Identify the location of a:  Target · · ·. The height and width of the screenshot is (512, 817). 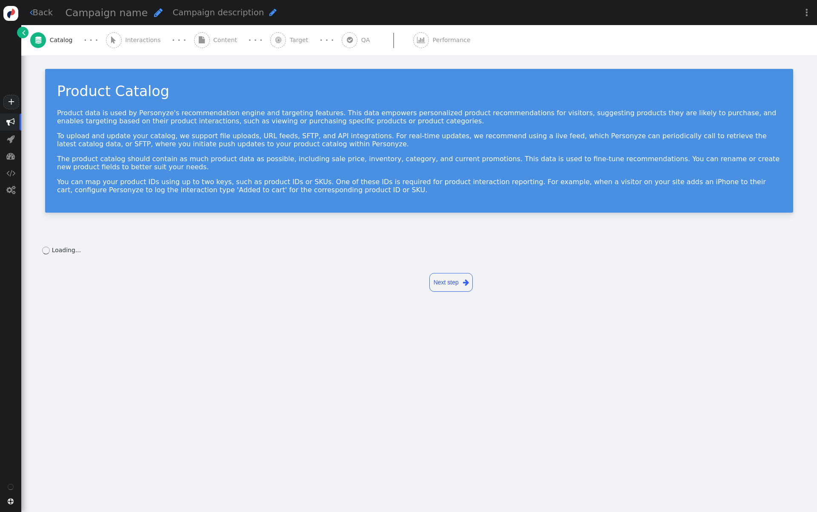
(306, 40).